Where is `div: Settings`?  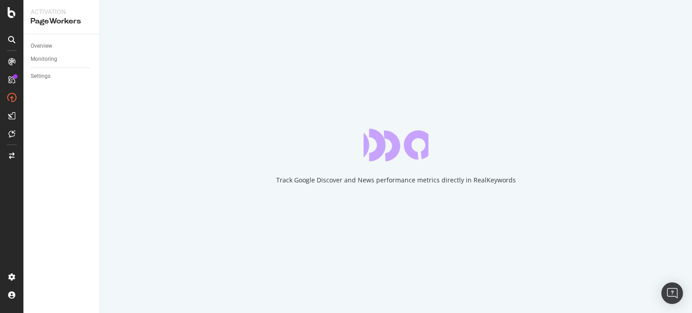
div: Settings is located at coordinates (41, 76).